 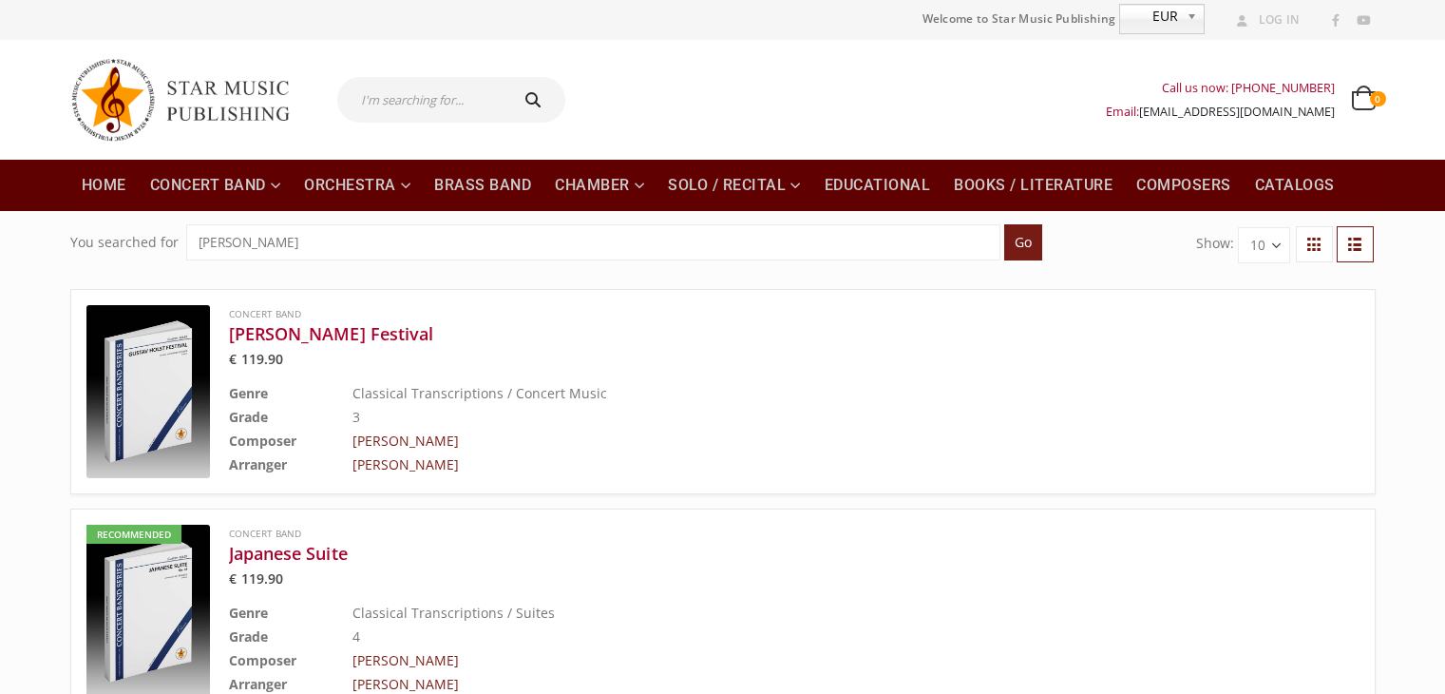 I want to click on a: Chamber, so click(x=600, y=185).